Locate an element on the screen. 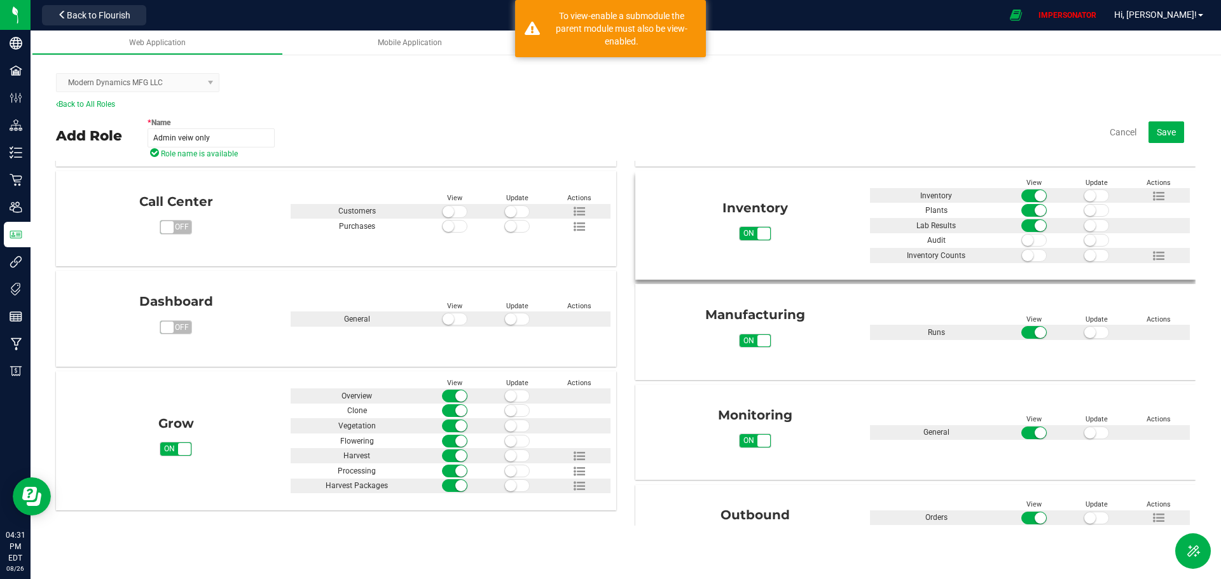 The width and height of the screenshot is (1221, 579). span: Flowering is located at coordinates (357, 441).